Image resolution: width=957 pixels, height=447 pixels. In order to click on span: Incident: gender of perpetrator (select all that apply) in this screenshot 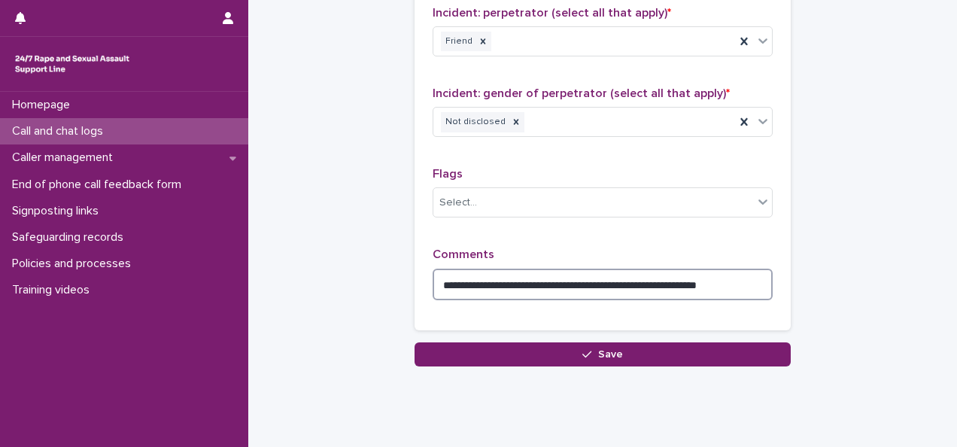, I will do `click(581, 93)`.